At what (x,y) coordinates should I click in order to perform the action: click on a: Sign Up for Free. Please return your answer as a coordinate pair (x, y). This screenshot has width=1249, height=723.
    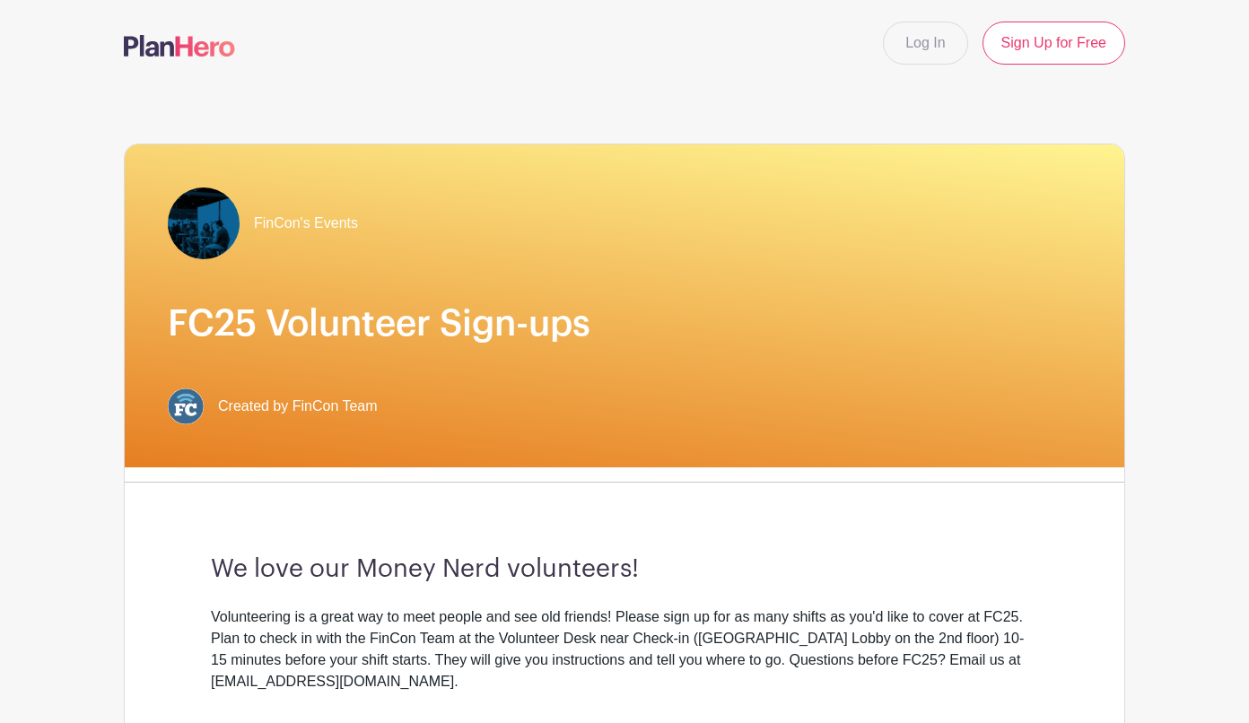
    Looking at the image, I should click on (1053, 43).